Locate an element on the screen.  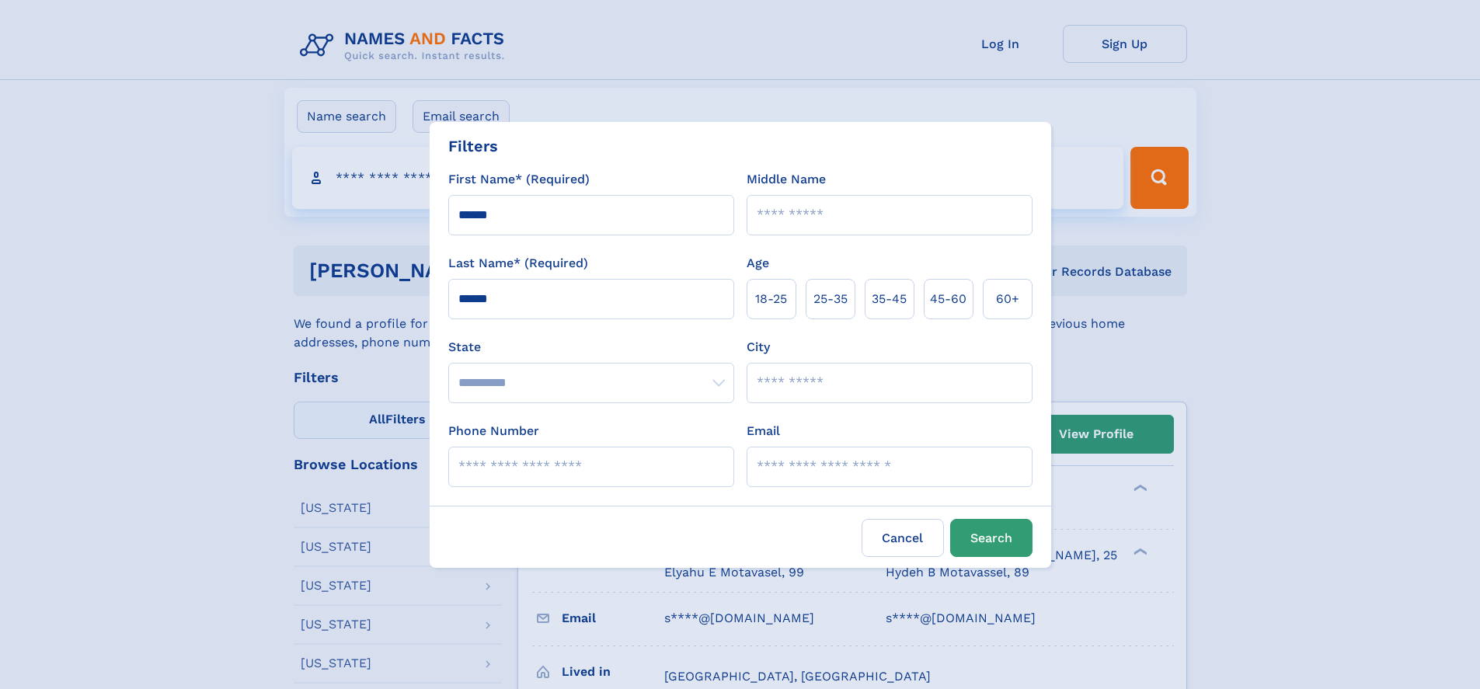
label: City is located at coordinates (758, 347).